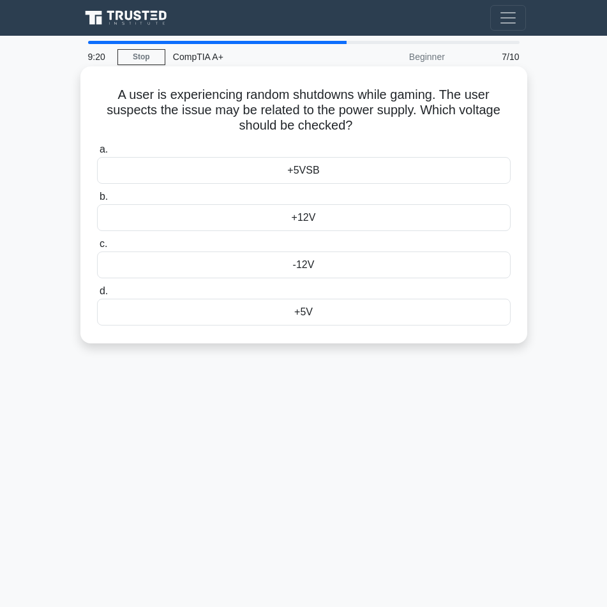  I want to click on button: Toggle navigation, so click(508, 18).